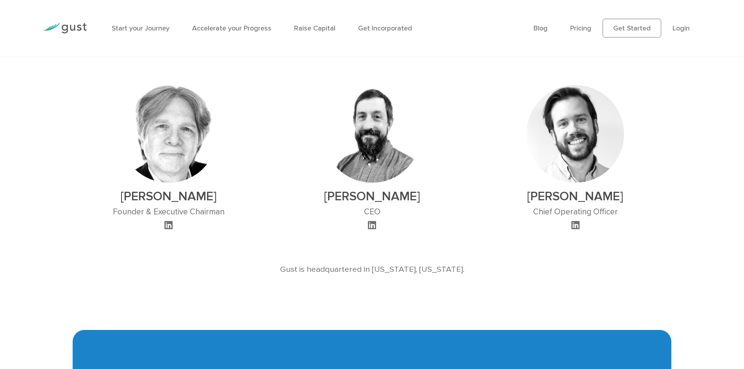 The image size is (744, 369). I want to click on a: Get Started, so click(632, 28).